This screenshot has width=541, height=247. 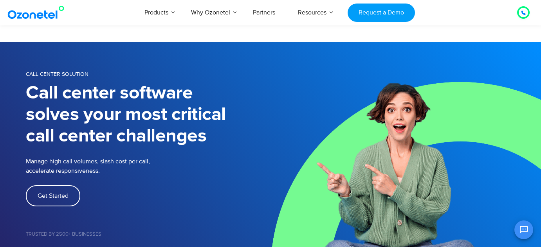 I want to click on h5: Trusted by 2500+ Businesses, so click(x=148, y=234).